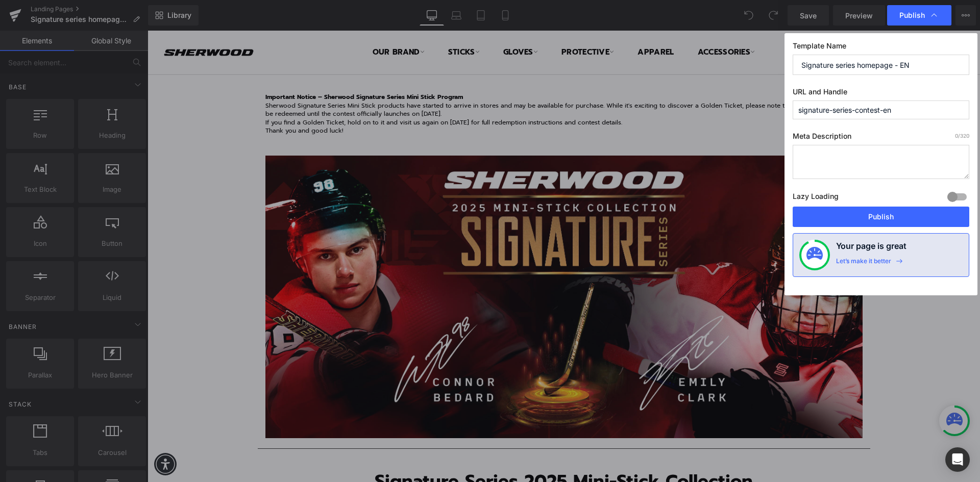 Image resolution: width=980 pixels, height=482 pixels. What do you see at coordinates (957, 136) in the screenshot?
I see `span: 0` at bounding box center [957, 136].